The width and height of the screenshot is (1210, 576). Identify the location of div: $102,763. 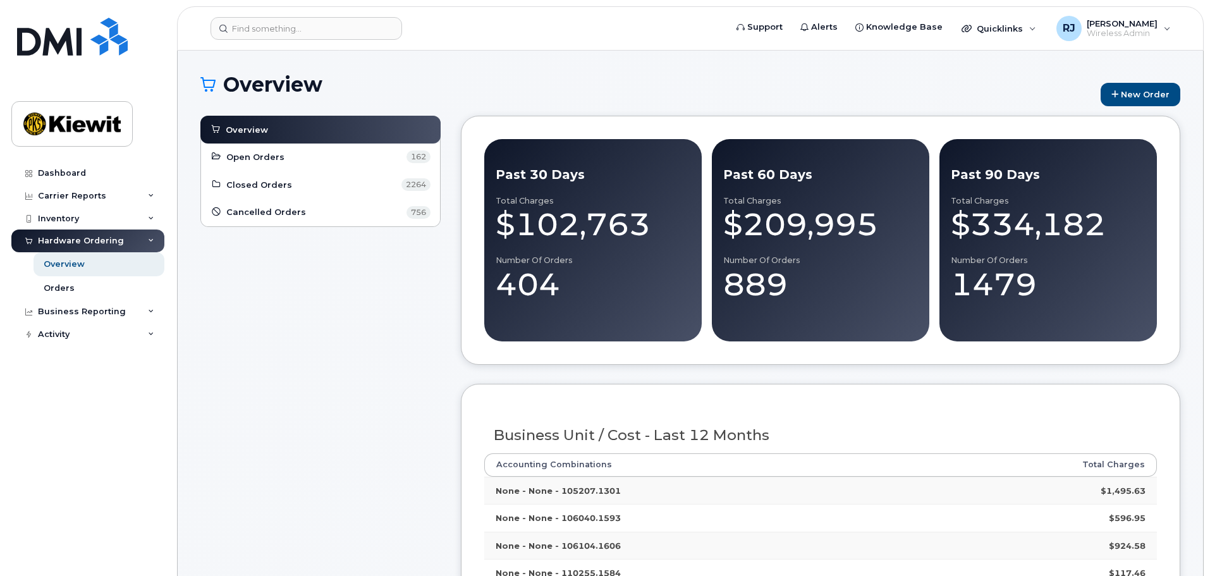
(593, 224).